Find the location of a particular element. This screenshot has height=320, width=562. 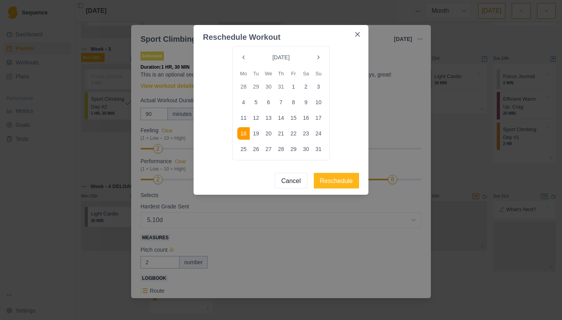

th: Saturday is located at coordinates (306, 73).